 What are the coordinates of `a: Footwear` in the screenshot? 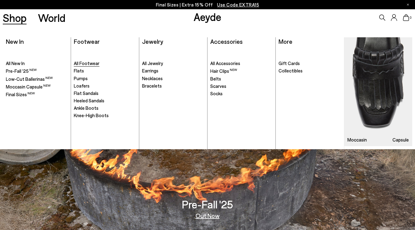 It's located at (87, 41).